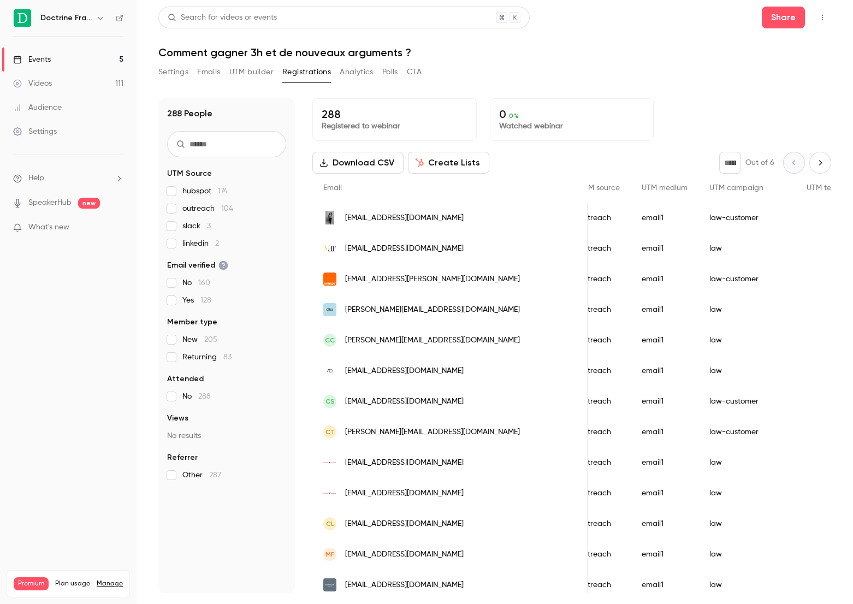 This screenshot has width=853, height=604. What do you see at coordinates (358, 163) in the screenshot?
I see `button: Download CSV` at bounding box center [358, 163].